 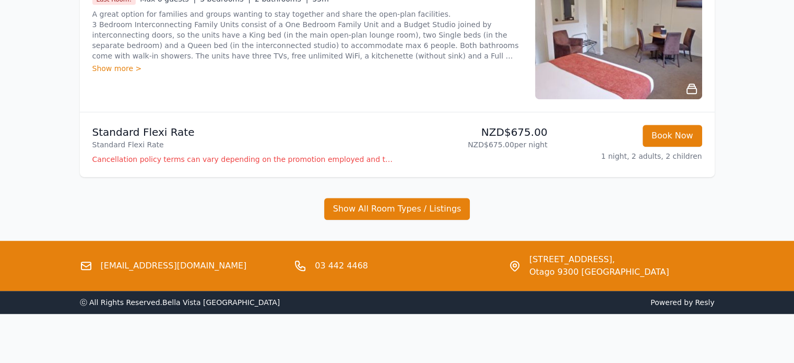 What do you see at coordinates (397, 209) in the screenshot?
I see `button: Show All Room Types / Listings` at bounding box center [397, 209].